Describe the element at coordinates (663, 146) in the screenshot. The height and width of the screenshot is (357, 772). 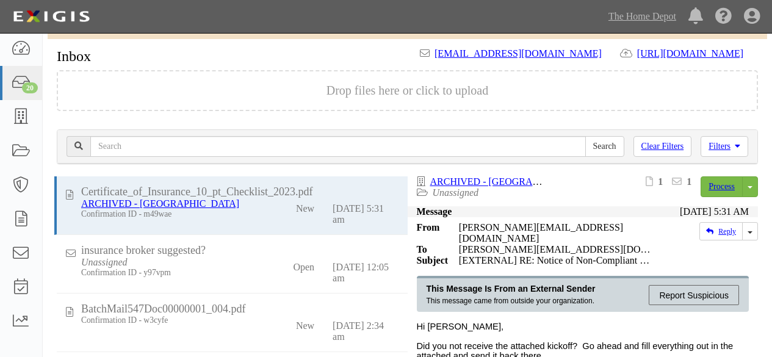
I see `a: Clear Filters` at that location.